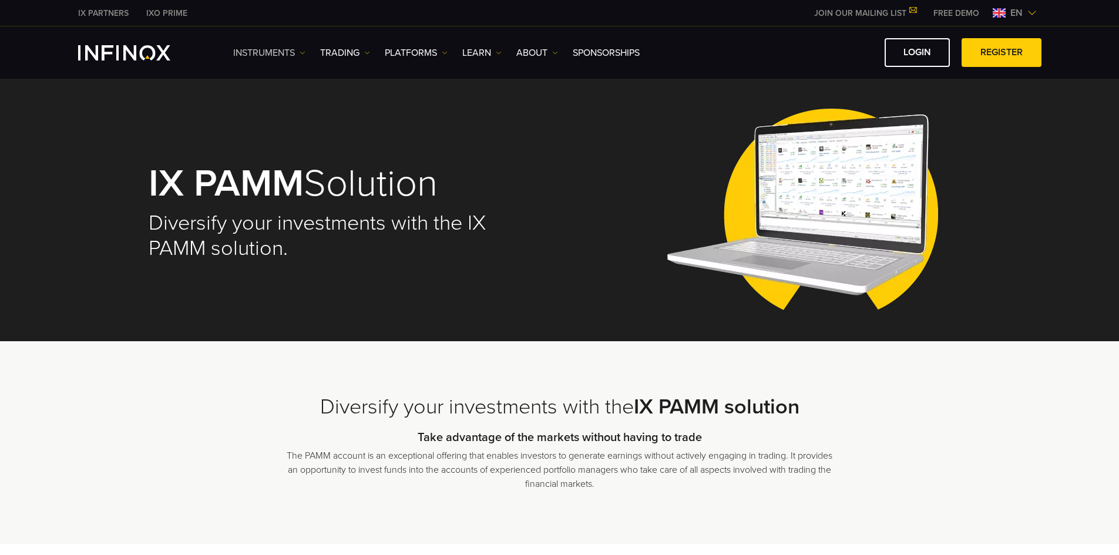  What do you see at coordinates (917, 52) in the screenshot?
I see `a: LOGIN` at bounding box center [917, 52].